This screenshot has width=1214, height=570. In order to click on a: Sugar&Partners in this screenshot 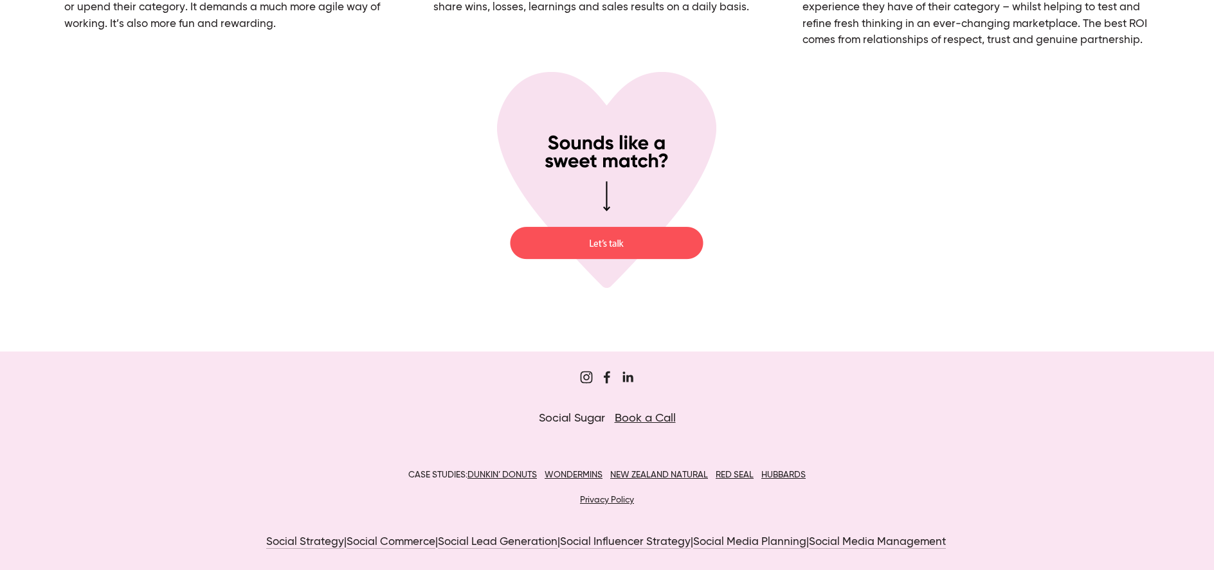, I will do `click(586, 377)`.